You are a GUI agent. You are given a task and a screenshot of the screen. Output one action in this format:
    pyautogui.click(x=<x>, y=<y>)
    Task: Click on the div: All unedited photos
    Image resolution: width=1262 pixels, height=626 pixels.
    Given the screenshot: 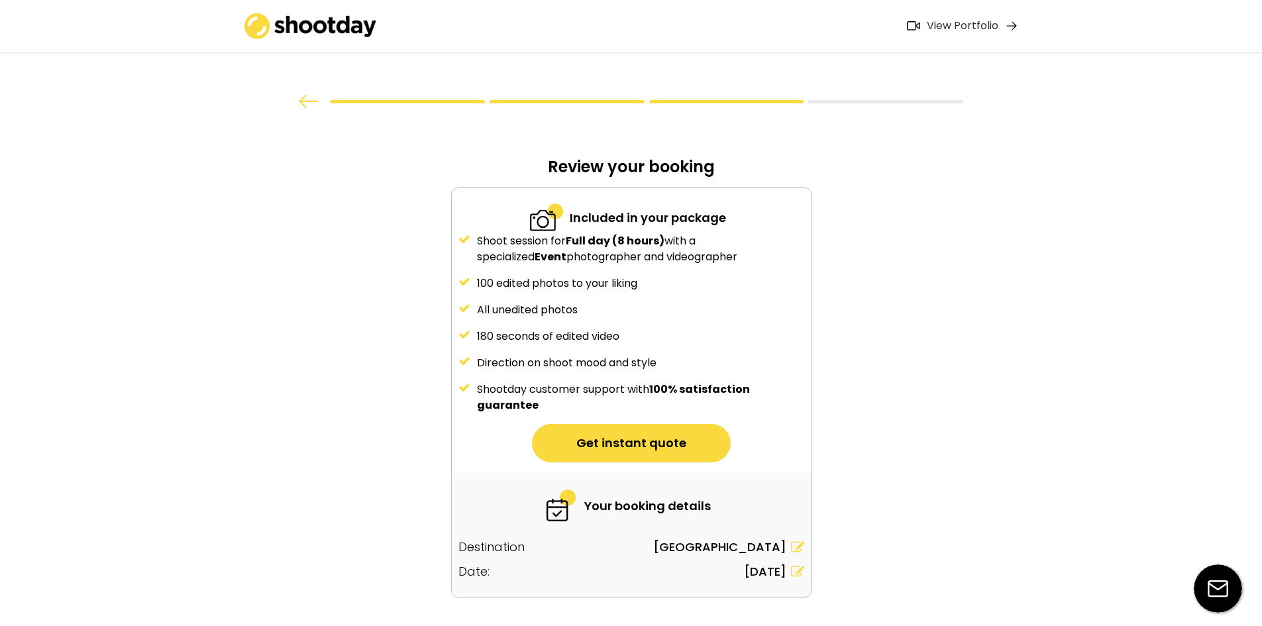 What is the action you would take?
    pyautogui.click(x=640, y=310)
    